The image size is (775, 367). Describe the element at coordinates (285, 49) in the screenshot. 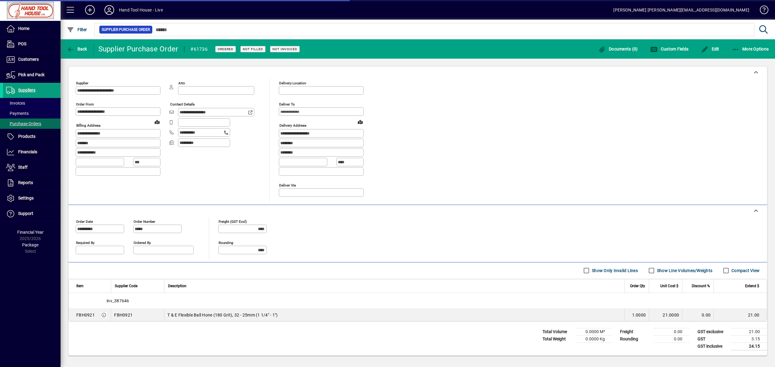

I see `span: Not Invoiced` at that location.